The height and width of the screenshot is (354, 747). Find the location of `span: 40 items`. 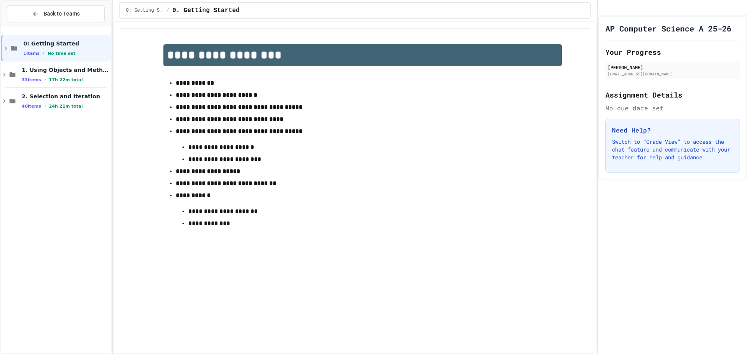

span: 40 items is located at coordinates (32, 106).